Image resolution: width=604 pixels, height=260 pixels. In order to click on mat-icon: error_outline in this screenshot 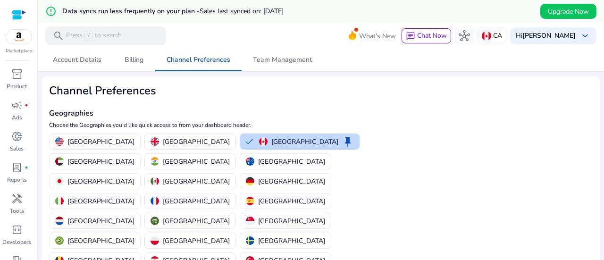, I will do `click(51, 11)`.